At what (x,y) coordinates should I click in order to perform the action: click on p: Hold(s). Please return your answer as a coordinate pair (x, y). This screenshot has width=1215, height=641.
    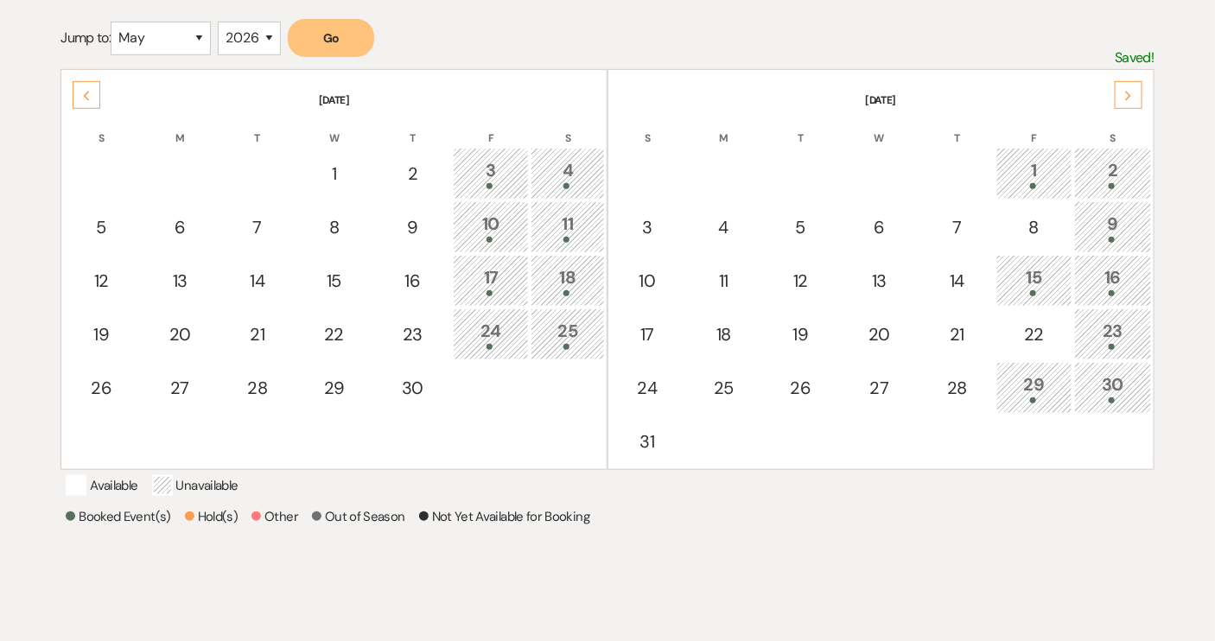
    Looking at the image, I should click on (212, 517).